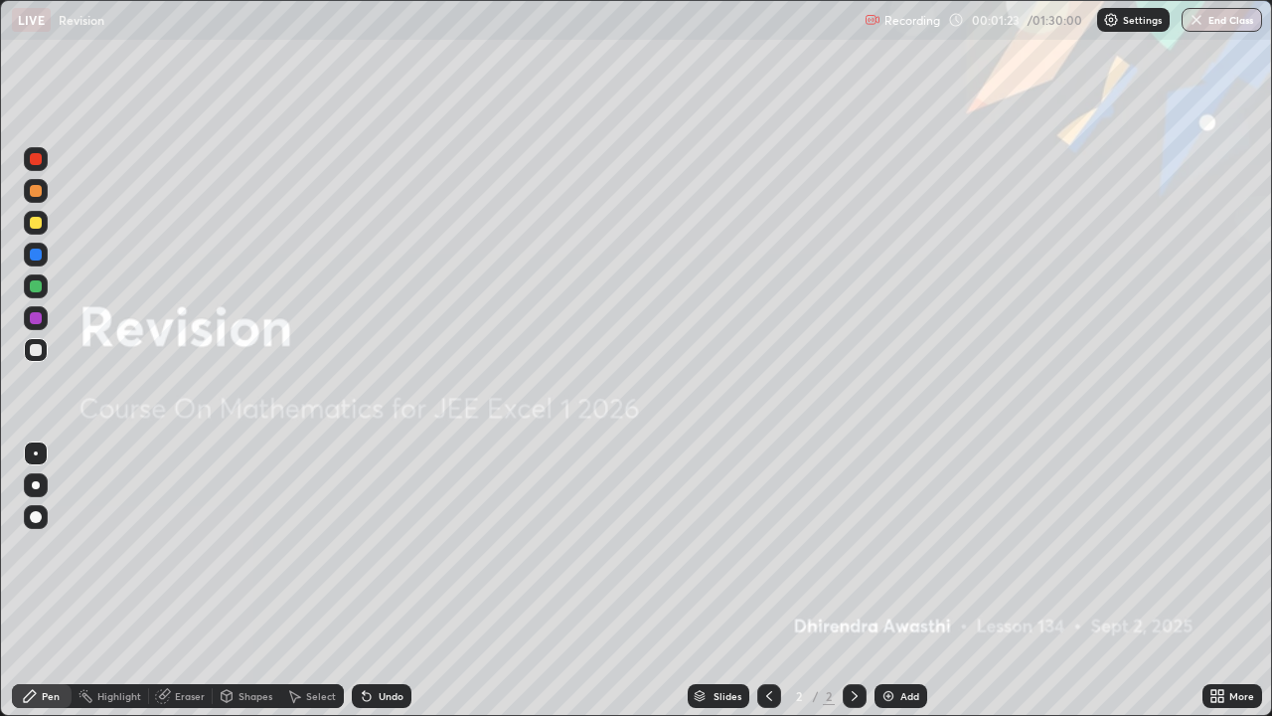 The width and height of the screenshot is (1272, 716). I want to click on img: end-class-cross, so click(1197, 20).